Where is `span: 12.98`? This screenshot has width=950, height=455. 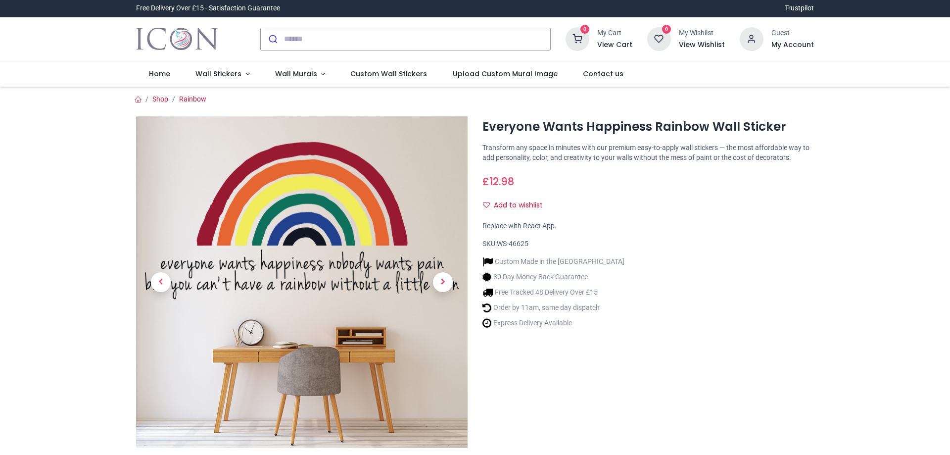 span: 12.98 is located at coordinates (502, 181).